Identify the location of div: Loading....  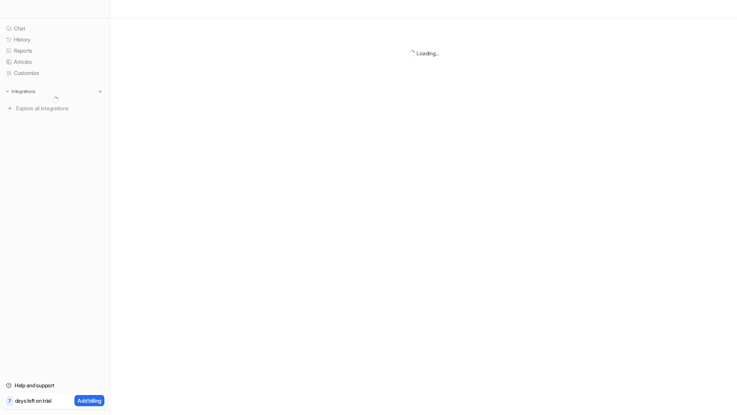
(427, 53).